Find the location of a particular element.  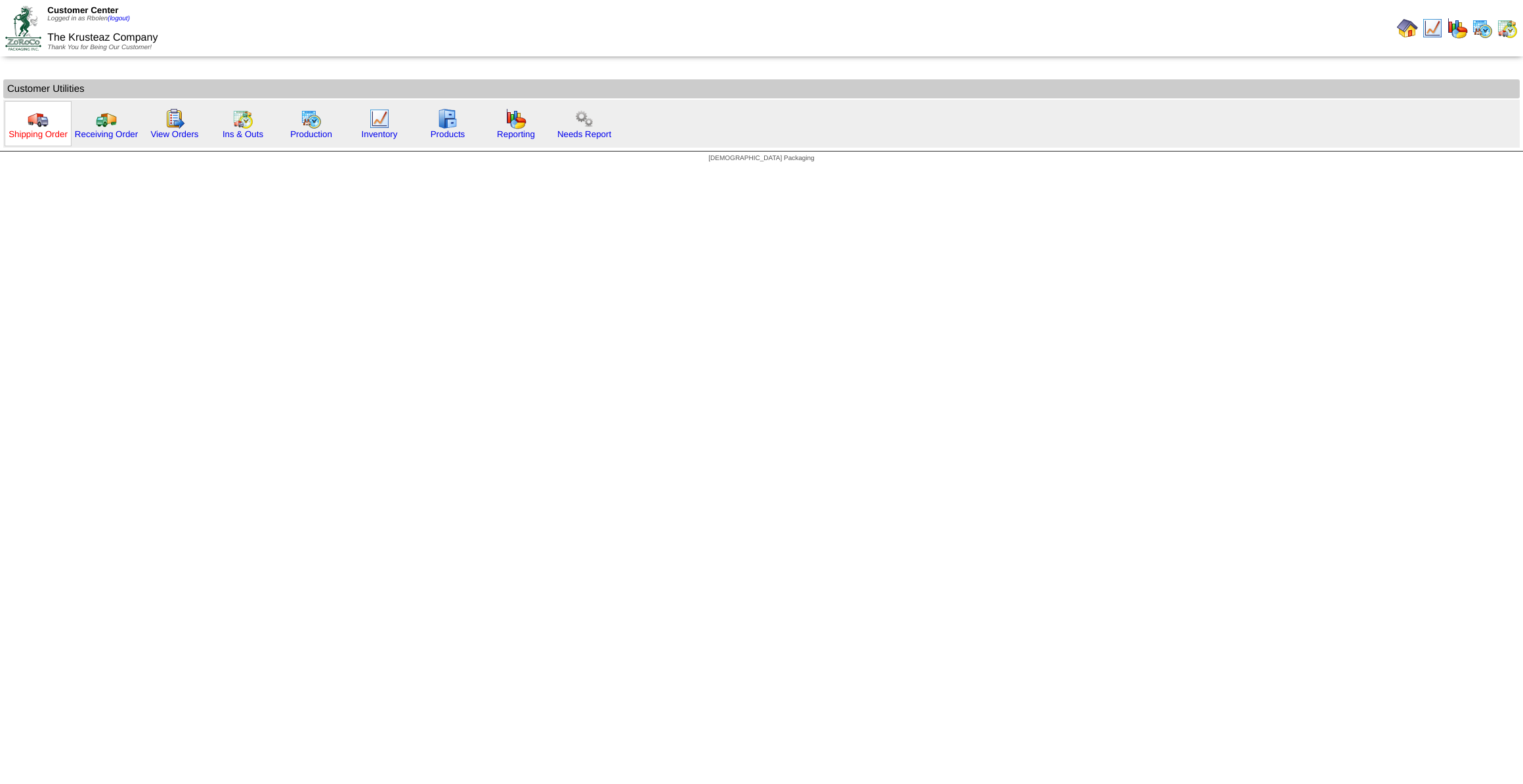

a: Needs Report is located at coordinates (584, 134).